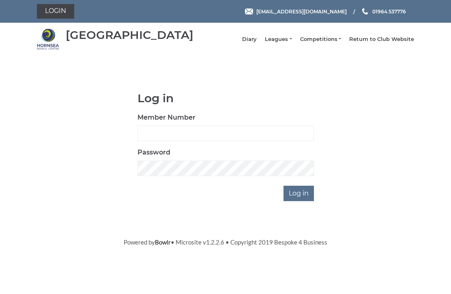  I want to click on label: Password, so click(154, 152).